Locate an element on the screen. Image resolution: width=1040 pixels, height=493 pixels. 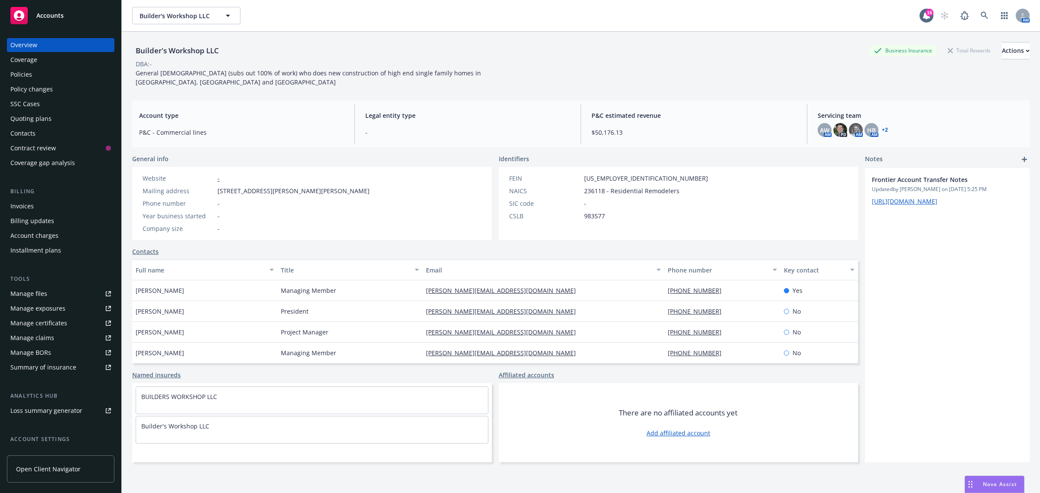
span: HB is located at coordinates (872, 130).